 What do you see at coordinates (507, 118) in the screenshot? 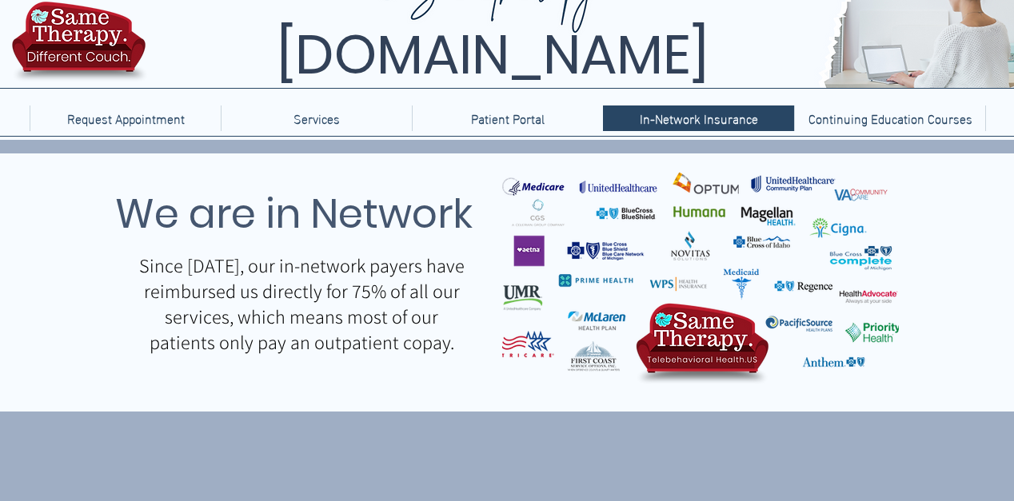
I see `a: Patient Portal` at bounding box center [507, 118].